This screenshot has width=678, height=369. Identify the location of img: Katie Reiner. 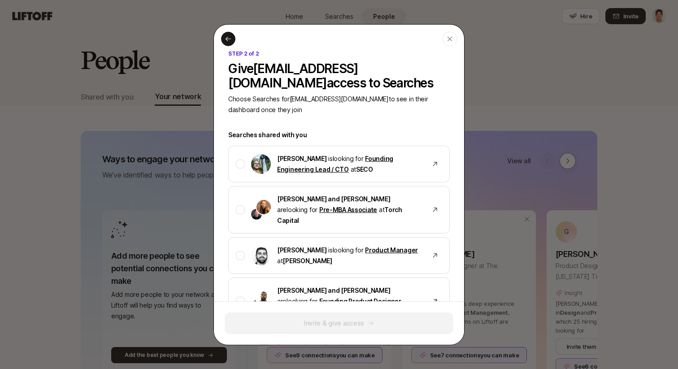
(264, 207).